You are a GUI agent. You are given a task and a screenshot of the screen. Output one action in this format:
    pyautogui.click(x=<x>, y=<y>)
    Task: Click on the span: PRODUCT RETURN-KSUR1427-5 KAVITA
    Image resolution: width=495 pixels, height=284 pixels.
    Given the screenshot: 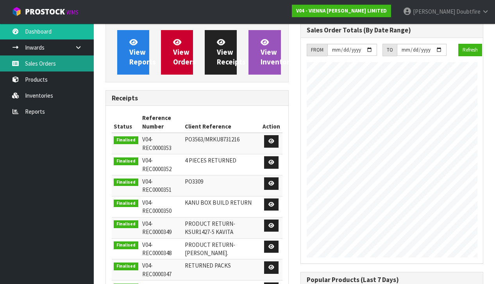 What is the action you would take?
    pyautogui.click(x=210, y=228)
    